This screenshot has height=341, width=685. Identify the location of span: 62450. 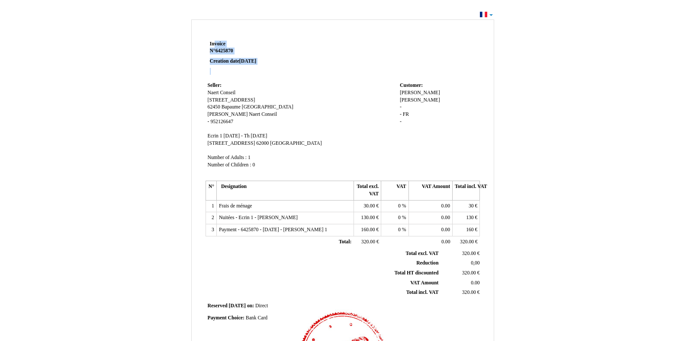
(214, 107).